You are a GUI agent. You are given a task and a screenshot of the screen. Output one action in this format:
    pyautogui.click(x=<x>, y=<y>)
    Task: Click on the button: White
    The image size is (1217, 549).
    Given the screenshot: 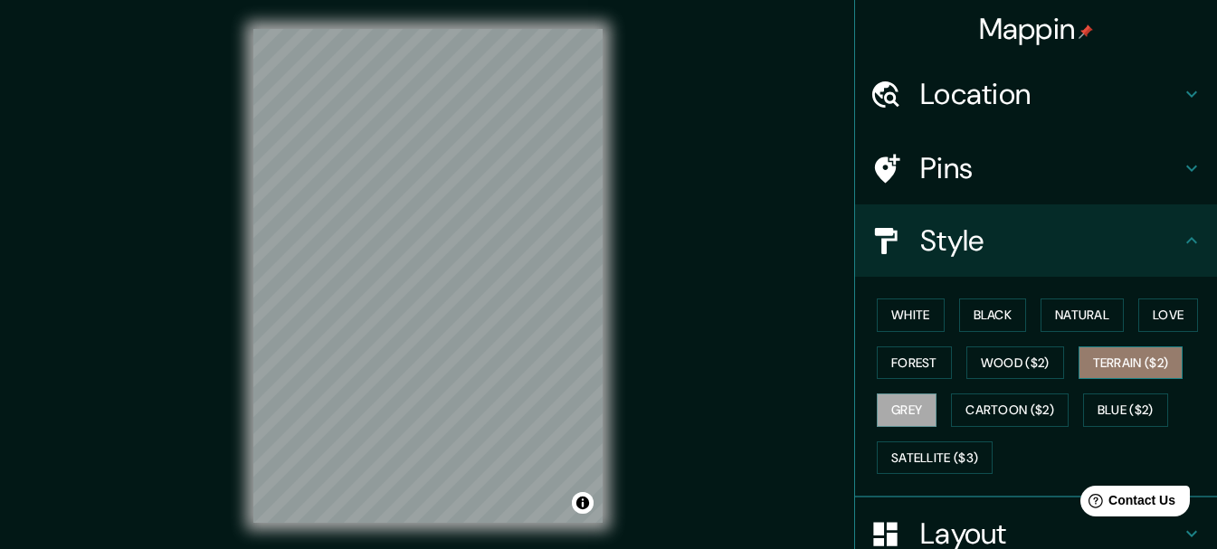 What is the action you would take?
    pyautogui.click(x=910, y=315)
    